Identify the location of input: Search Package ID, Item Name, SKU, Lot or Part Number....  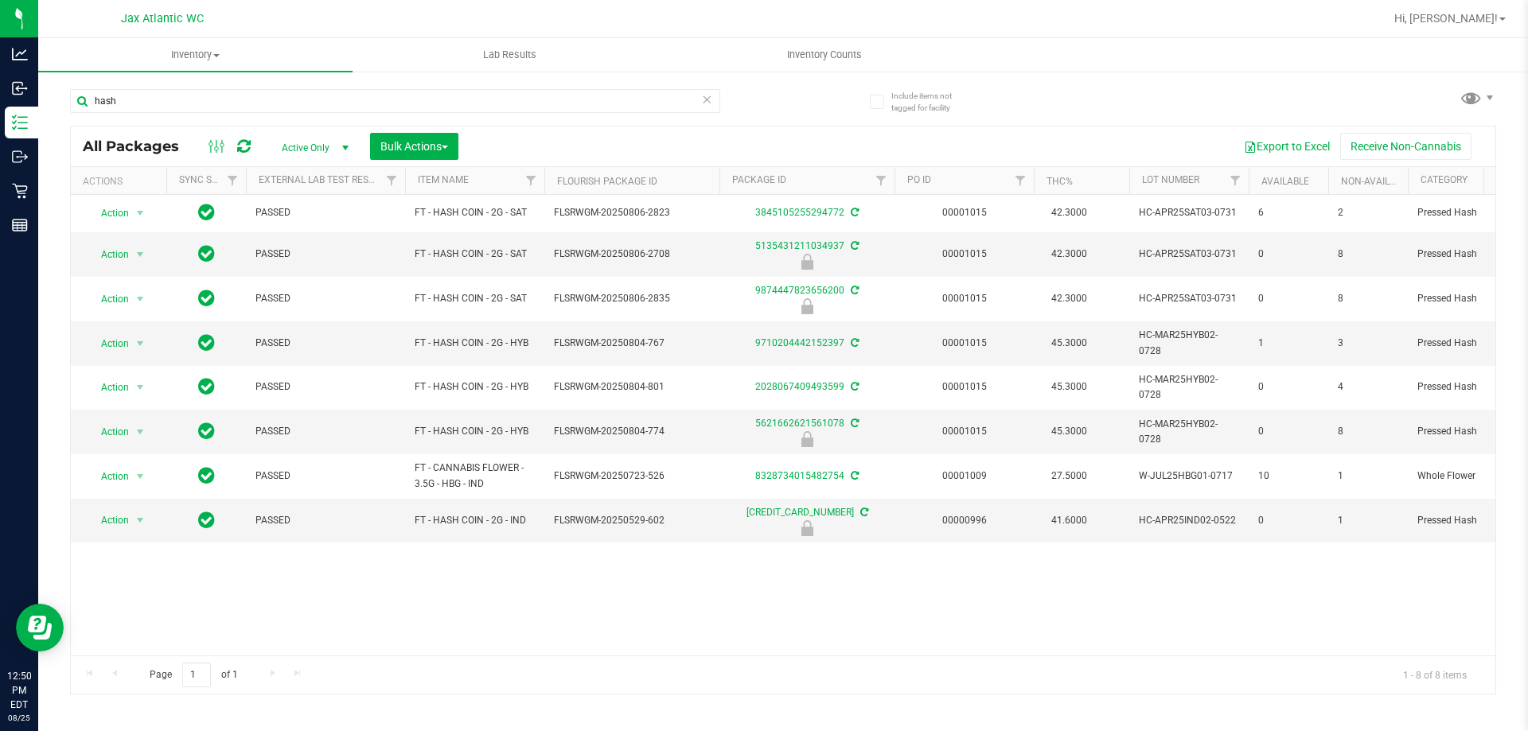
(395, 101).